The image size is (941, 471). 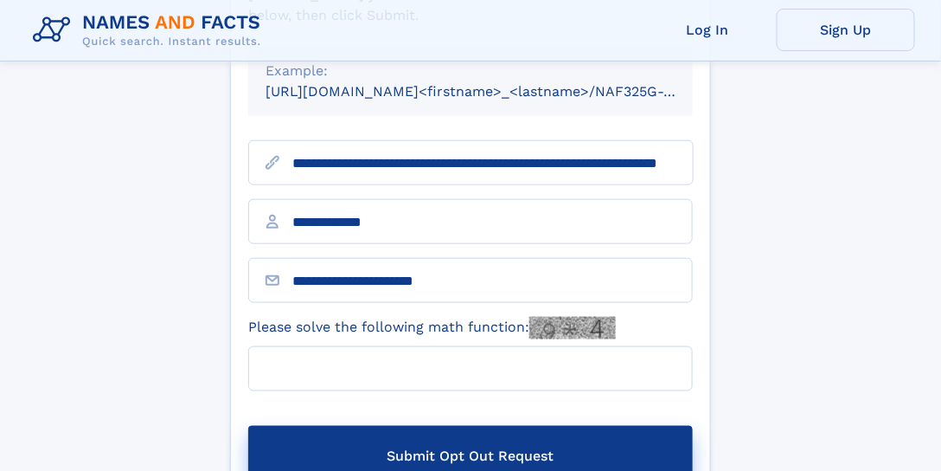 What do you see at coordinates (708, 29) in the screenshot?
I see `a: Log In` at bounding box center [708, 29].